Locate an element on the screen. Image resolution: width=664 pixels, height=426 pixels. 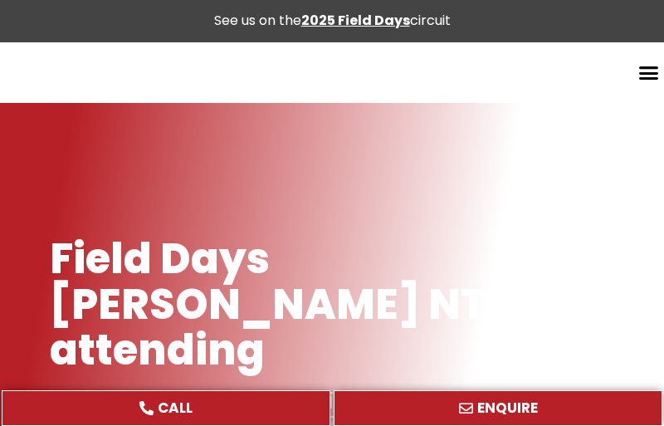
div: See us on the circuit is located at coordinates (332, 21).